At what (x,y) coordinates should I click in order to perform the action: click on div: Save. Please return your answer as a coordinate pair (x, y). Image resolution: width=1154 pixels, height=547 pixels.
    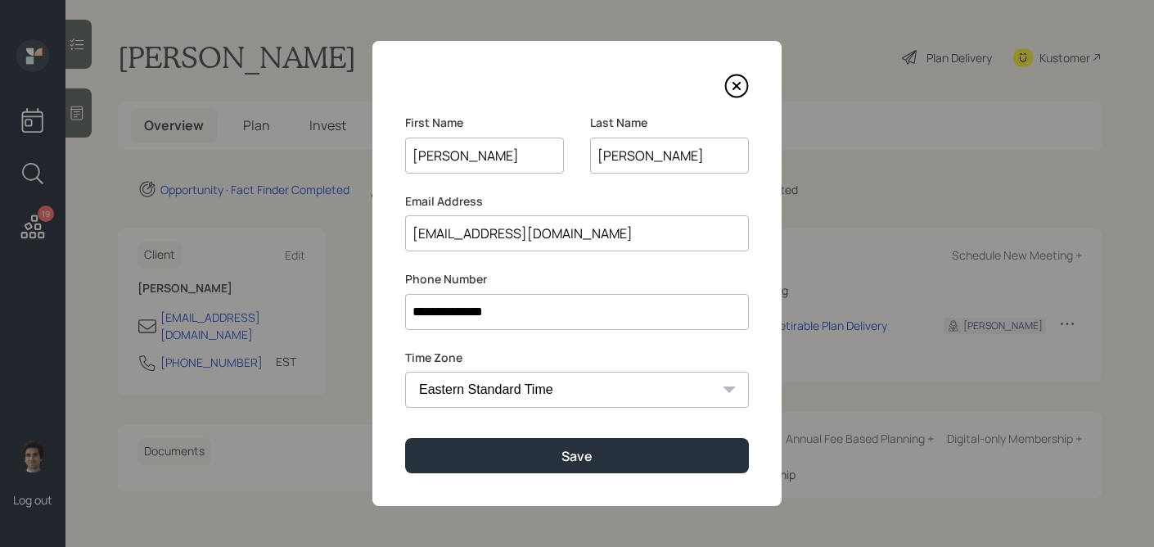
    Looking at the image, I should click on (577, 456).